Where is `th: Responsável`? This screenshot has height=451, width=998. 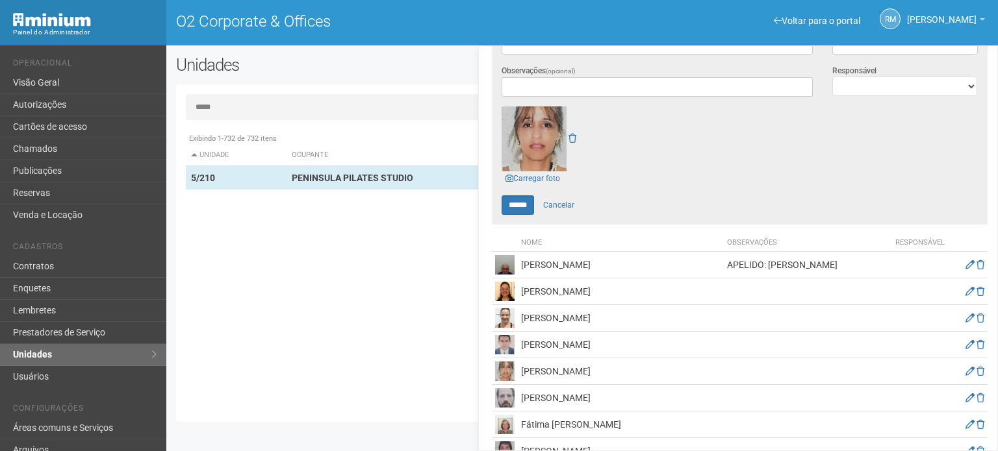 th: Responsável is located at coordinates (920, 243).